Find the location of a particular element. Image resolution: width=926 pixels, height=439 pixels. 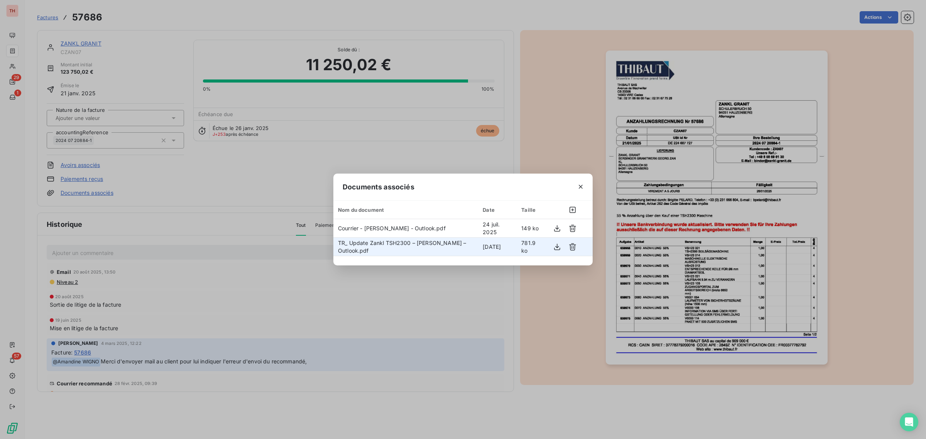

span: 24 juil. 2025 is located at coordinates (491, 228).